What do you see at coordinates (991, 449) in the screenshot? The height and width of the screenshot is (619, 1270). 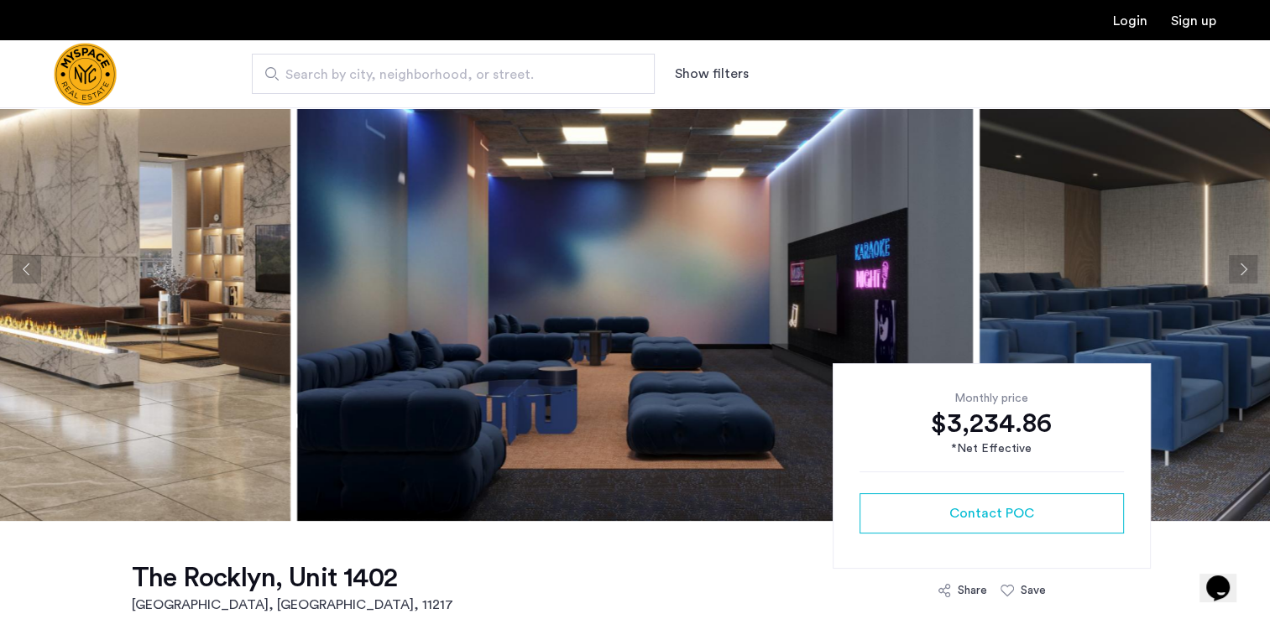 I see `div: *Net Effective` at bounding box center [991, 449].